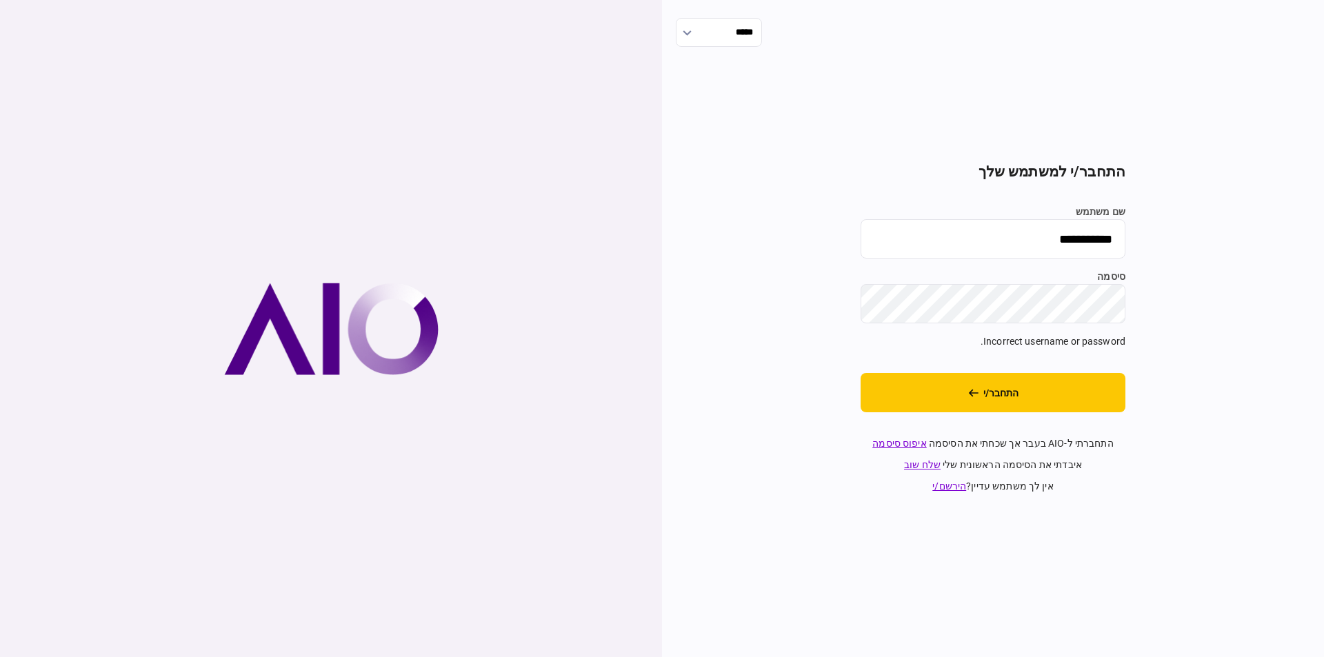 This screenshot has width=1324, height=657. Describe the element at coordinates (899, 443) in the screenshot. I see `a: איפוס סיסמה` at that location.